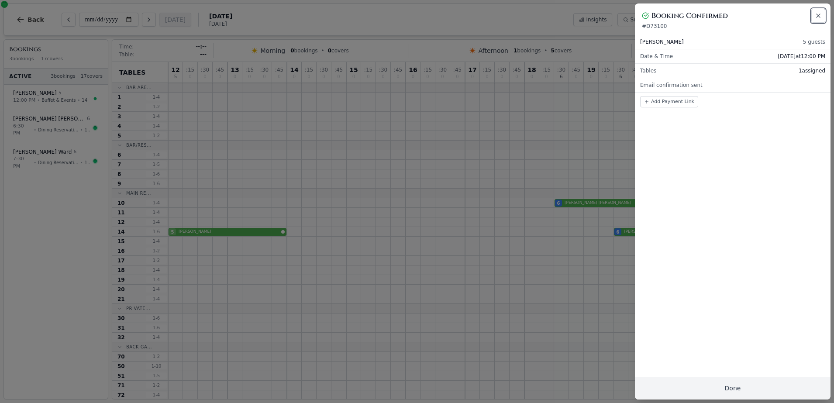  I want to click on span: 1 assigned, so click(811, 71).